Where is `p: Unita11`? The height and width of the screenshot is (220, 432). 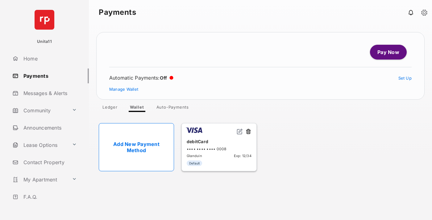
p: Unita11 is located at coordinates (44, 42).